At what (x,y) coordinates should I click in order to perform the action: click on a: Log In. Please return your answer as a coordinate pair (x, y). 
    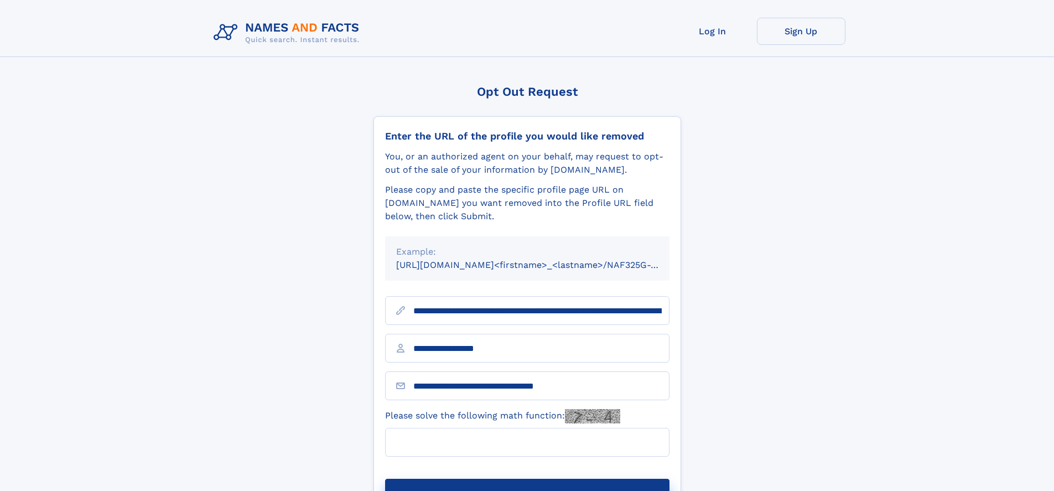
    Looking at the image, I should click on (713, 31).